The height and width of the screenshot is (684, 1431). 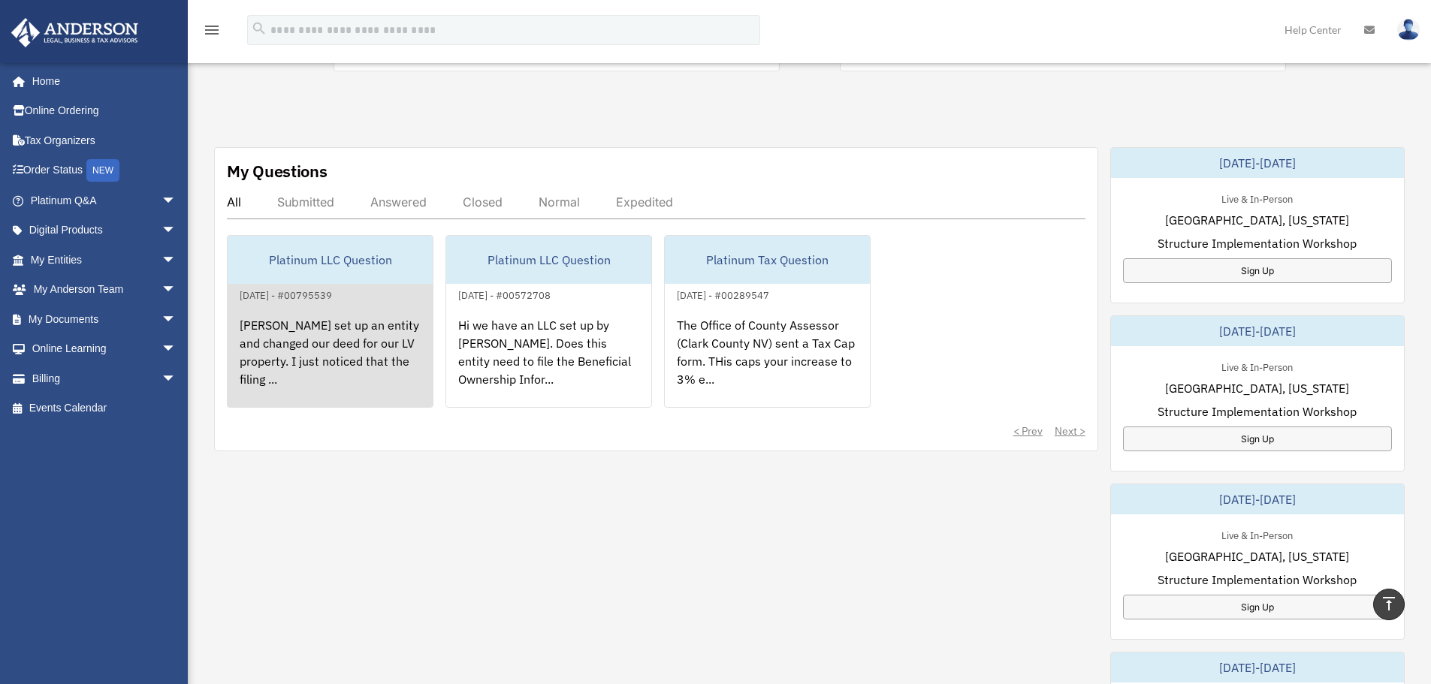 I want to click on div: NEW, so click(x=103, y=171).